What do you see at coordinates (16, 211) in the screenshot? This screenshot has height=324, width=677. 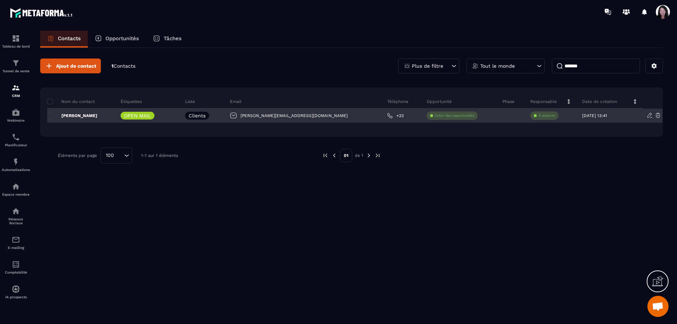 I see `img: social-network` at bounding box center [16, 211].